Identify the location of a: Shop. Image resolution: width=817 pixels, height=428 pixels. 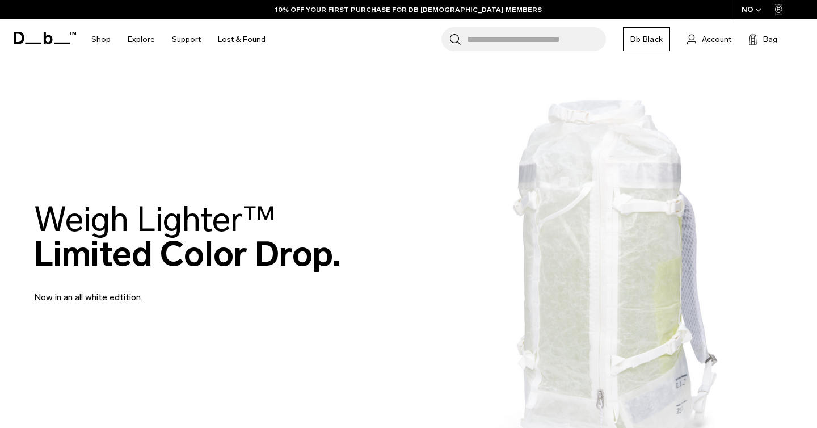
(101, 39).